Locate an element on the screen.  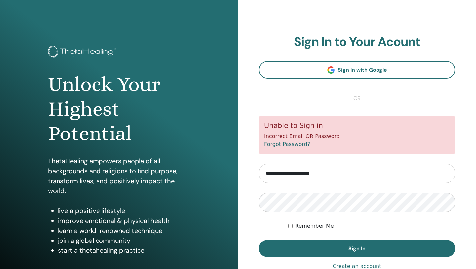
h2: Sign In to Your Acount is located at coordinates (357, 42).